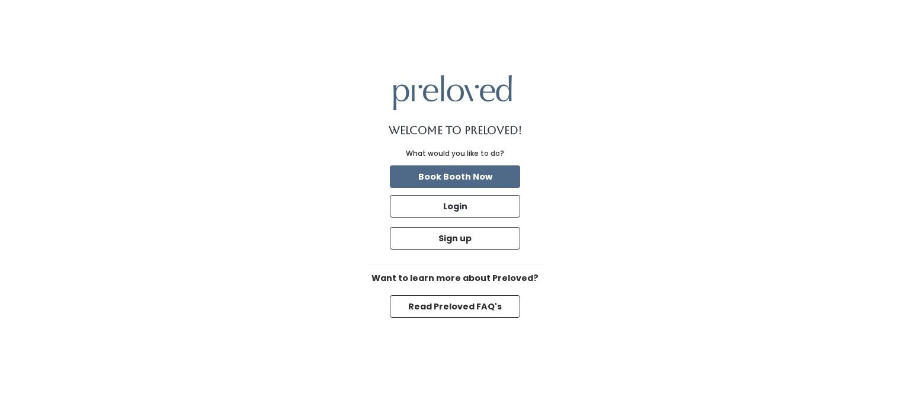 Image resolution: width=910 pixels, height=412 pixels. I want to click on h6: Want to learn more about Preloved?, so click(455, 278).